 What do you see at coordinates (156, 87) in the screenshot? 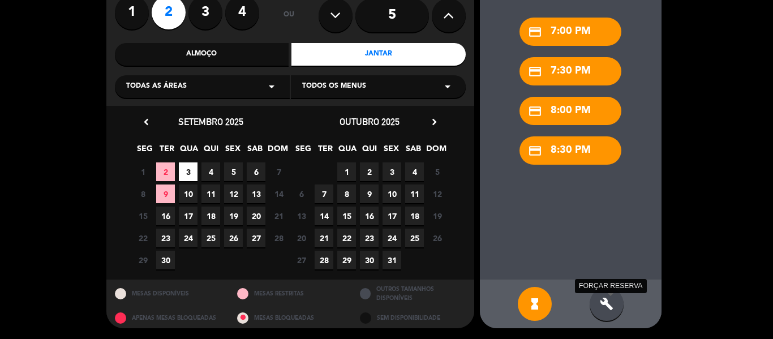
I see `span: Todas as áreas` at bounding box center [156, 87].